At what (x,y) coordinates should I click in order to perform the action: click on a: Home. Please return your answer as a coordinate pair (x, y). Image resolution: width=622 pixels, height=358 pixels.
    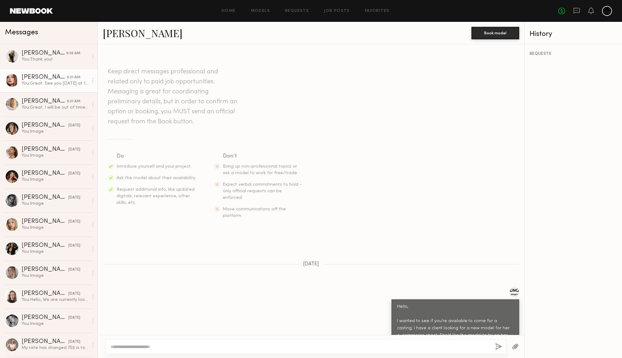
    Looking at the image, I should click on (229, 11).